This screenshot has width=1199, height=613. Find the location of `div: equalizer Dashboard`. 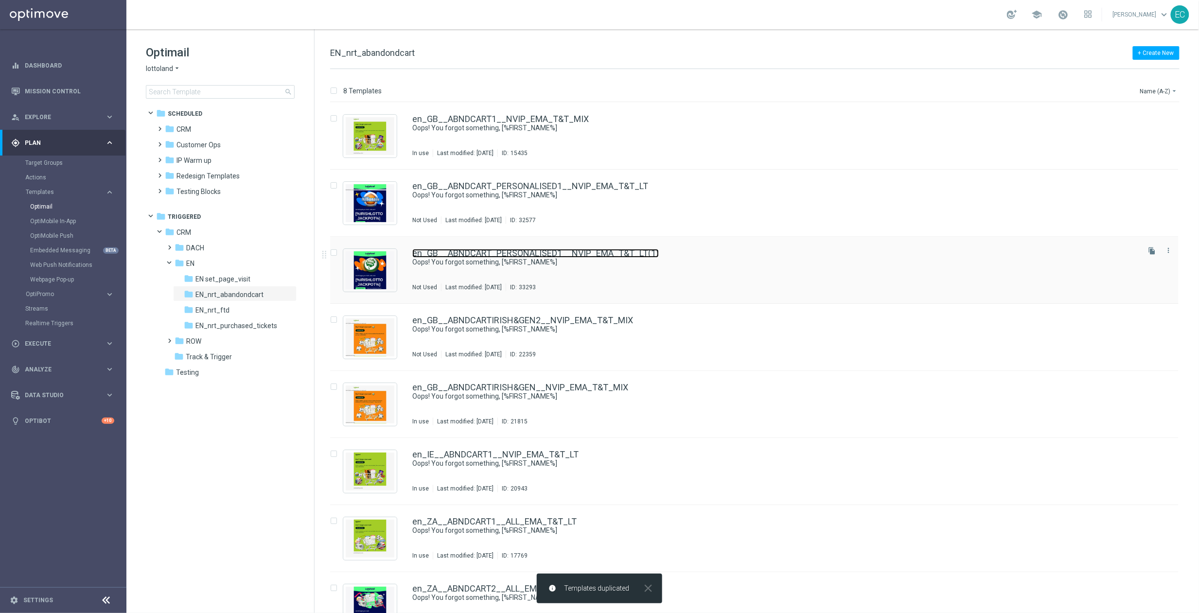

div: equalizer Dashboard is located at coordinates (63, 66).